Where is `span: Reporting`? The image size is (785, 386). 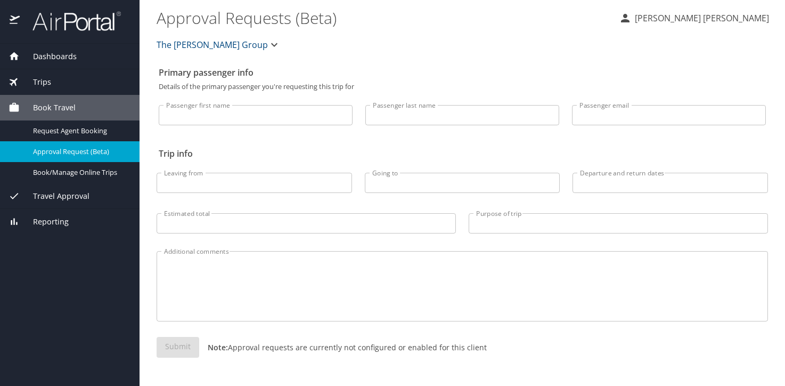 span: Reporting is located at coordinates (44, 222).